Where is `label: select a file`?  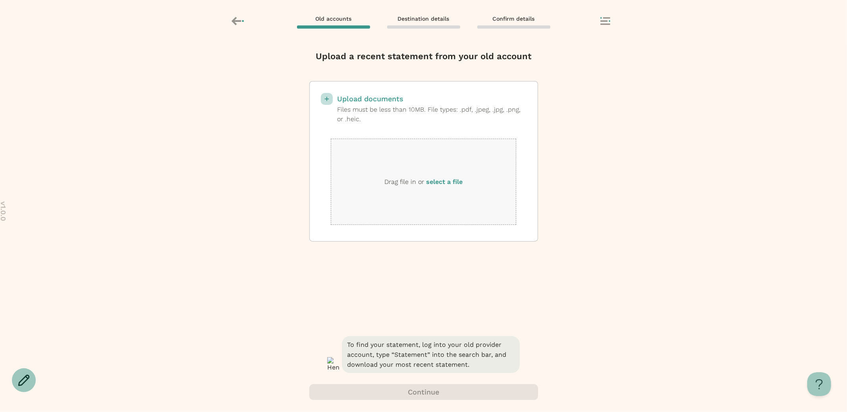
label: select a file is located at coordinates (444, 181).